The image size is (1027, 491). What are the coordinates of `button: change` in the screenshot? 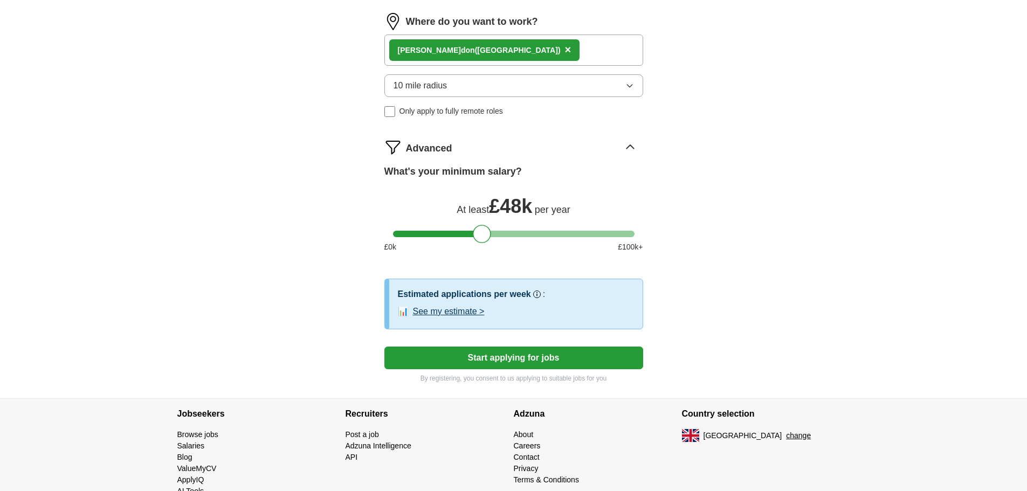 It's located at (798, 436).